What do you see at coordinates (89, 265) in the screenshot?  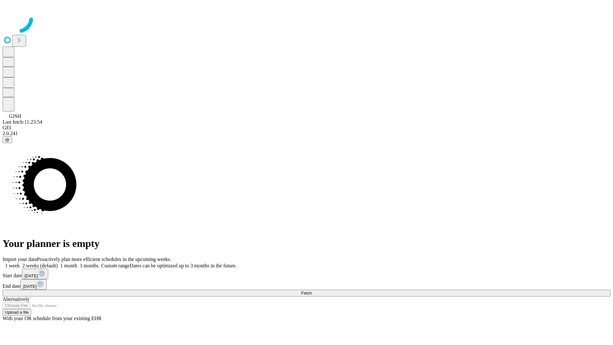 I see `span: 3 months` at bounding box center [89, 265].